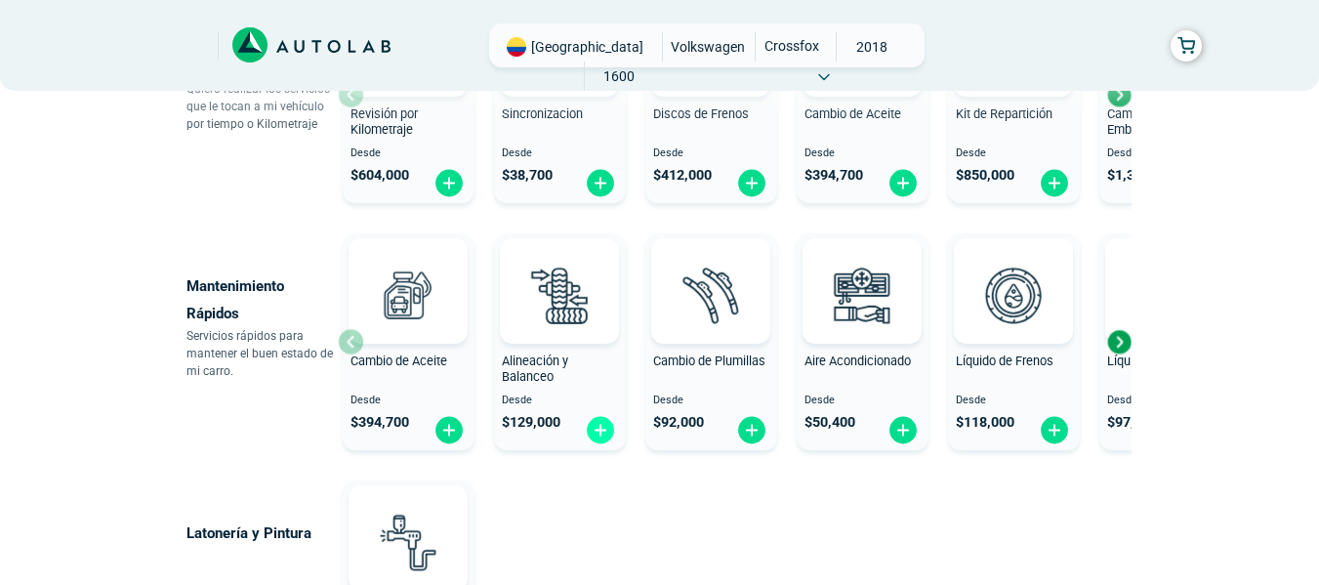 This screenshot has height=585, width=1319. Describe the element at coordinates (862, 342) in the screenshot. I see `button: Aire Acondicionado Desde $50,400` at that location.